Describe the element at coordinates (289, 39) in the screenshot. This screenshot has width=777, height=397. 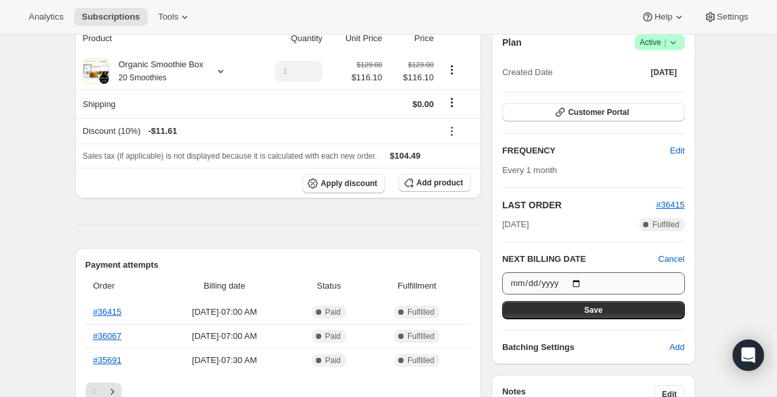
I see `th: Quantity` at that location.